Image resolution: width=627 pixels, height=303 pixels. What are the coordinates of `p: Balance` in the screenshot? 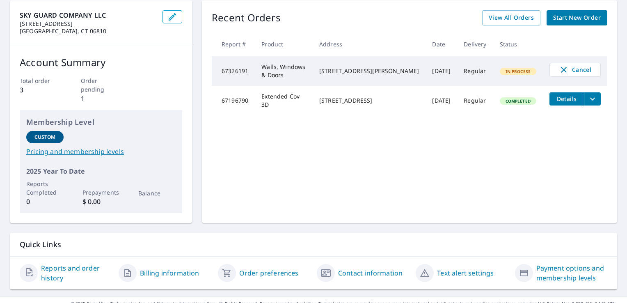 It's located at (157, 193).